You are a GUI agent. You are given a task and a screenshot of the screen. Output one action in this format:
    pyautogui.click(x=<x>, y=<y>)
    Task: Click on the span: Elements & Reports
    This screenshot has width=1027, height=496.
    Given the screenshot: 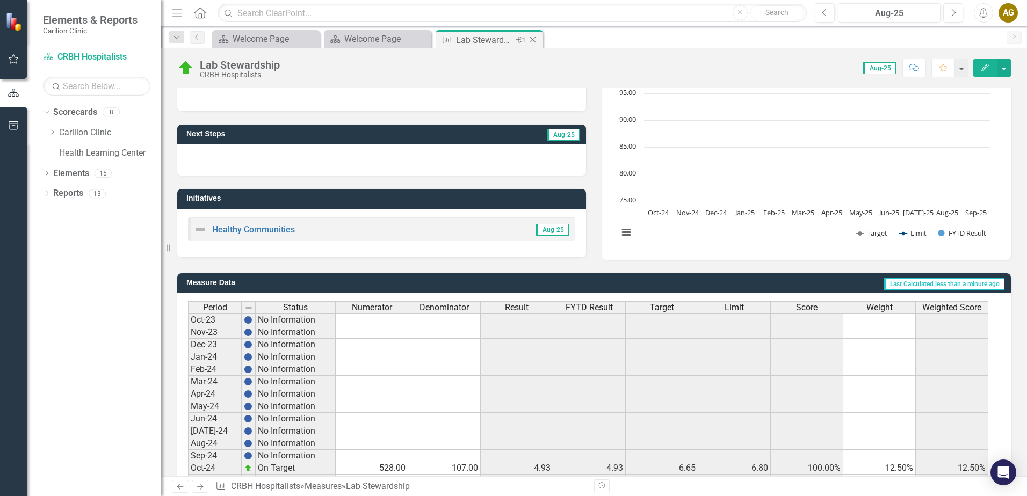 What is the action you would take?
    pyautogui.click(x=90, y=20)
    